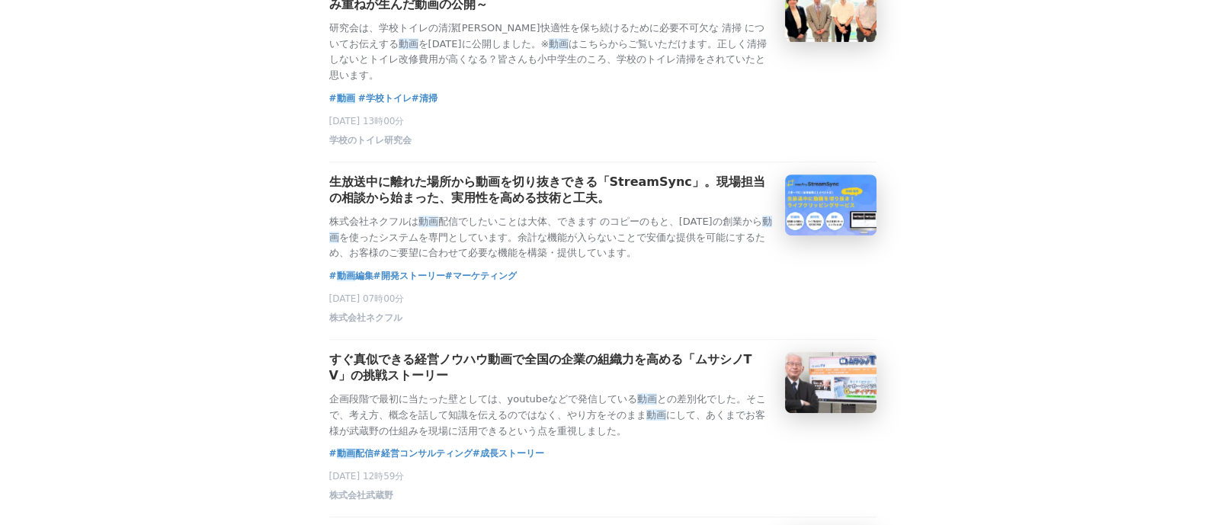 The height and width of the screenshot is (525, 1205). What do you see at coordinates (351, 276) in the screenshot?
I see `a: #動画編集` at bounding box center [351, 276].